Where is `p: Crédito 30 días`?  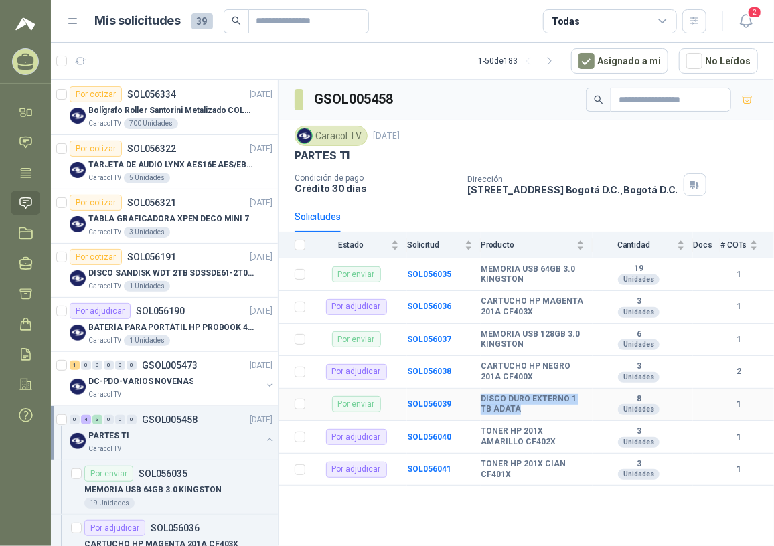 p: Crédito 30 días is located at coordinates (375, 188).